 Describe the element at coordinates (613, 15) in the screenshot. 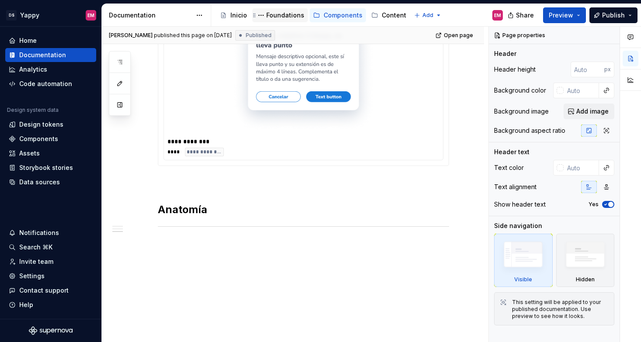

I see `button: Publish` at that location.